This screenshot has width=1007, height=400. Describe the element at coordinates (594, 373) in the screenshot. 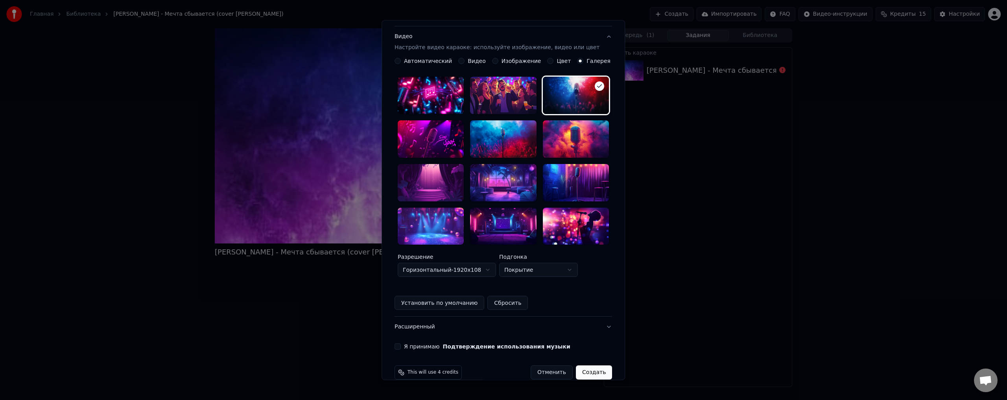

I see `button: Создать` at that location.